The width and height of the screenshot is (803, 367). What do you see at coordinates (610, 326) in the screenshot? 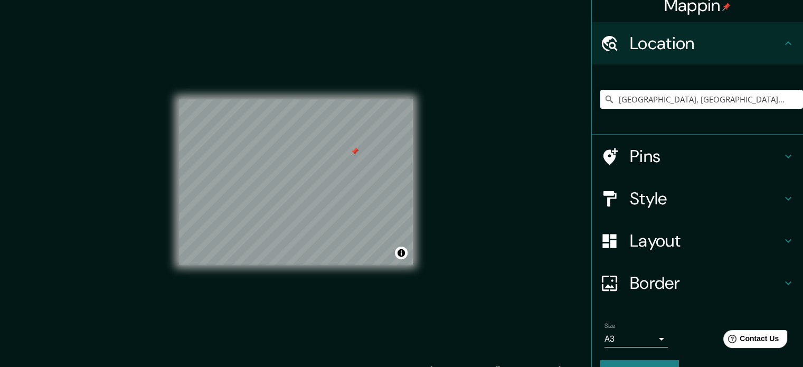
I see `label: Size` at bounding box center [610, 326].